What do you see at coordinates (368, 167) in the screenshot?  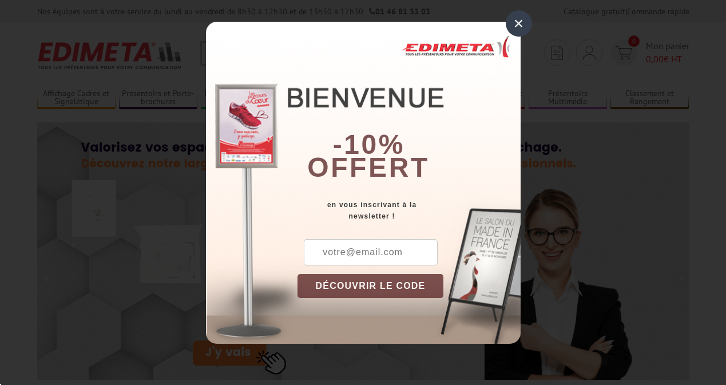 I see `font: offert` at bounding box center [368, 167].